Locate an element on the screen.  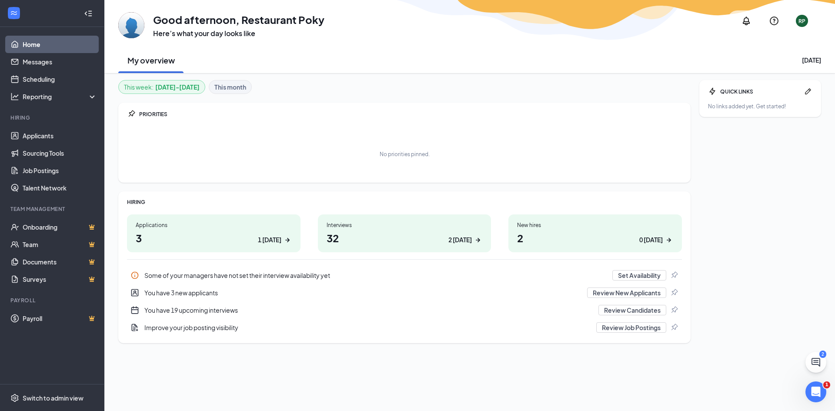
a: Home is located at coordinates (60, 44).